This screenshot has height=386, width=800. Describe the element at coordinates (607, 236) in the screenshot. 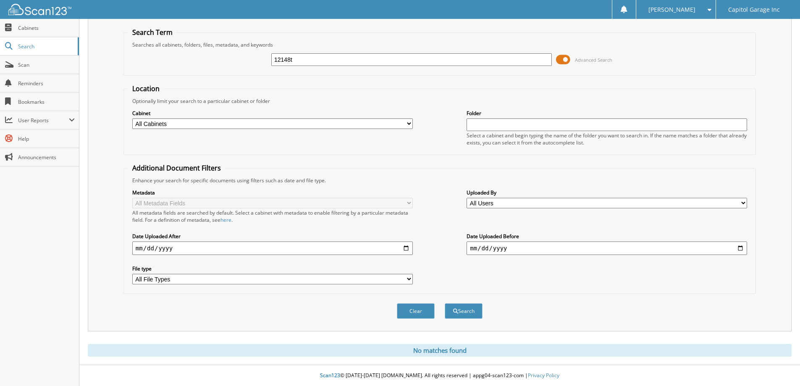

I see `label: Date Uploaded Before` at that location.